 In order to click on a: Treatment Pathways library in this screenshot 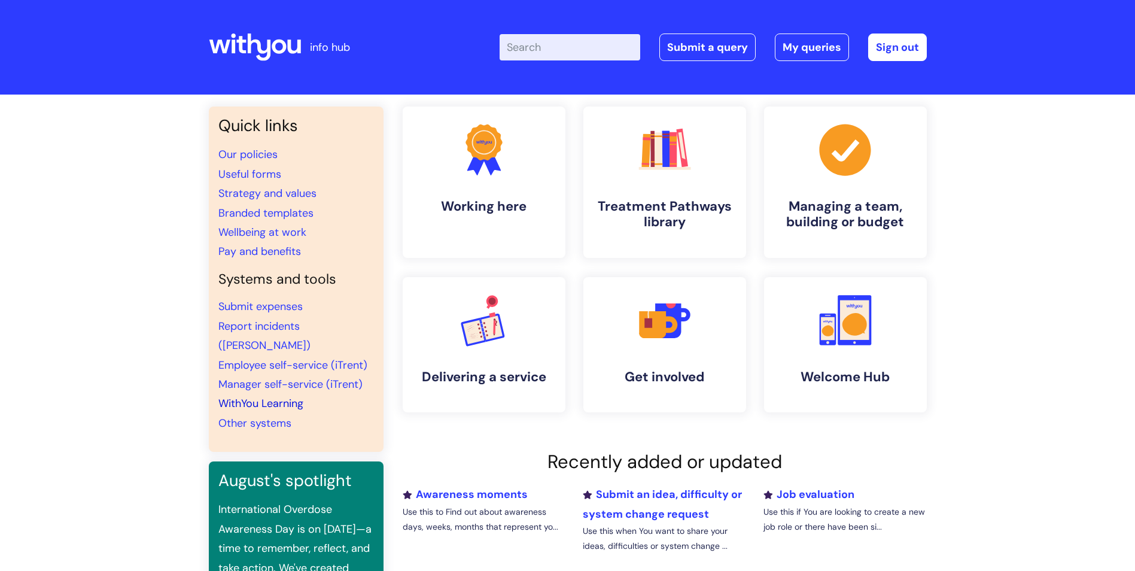, I will do `click(665, 182)`.